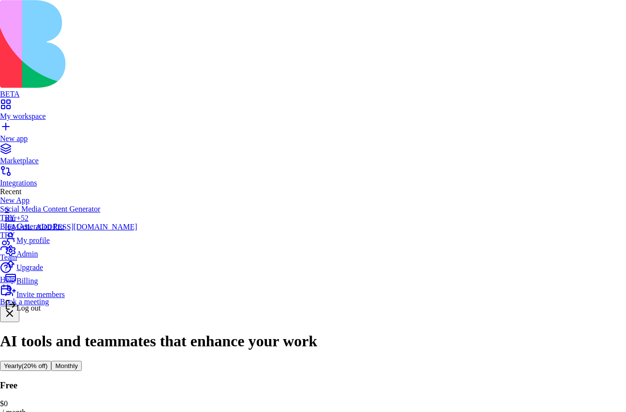 This screenshot has width=626, height=412. What do you see at coordinates (71, 292) in the screenshot?
I see `a: Invite members` at bounding box center [71, 292].